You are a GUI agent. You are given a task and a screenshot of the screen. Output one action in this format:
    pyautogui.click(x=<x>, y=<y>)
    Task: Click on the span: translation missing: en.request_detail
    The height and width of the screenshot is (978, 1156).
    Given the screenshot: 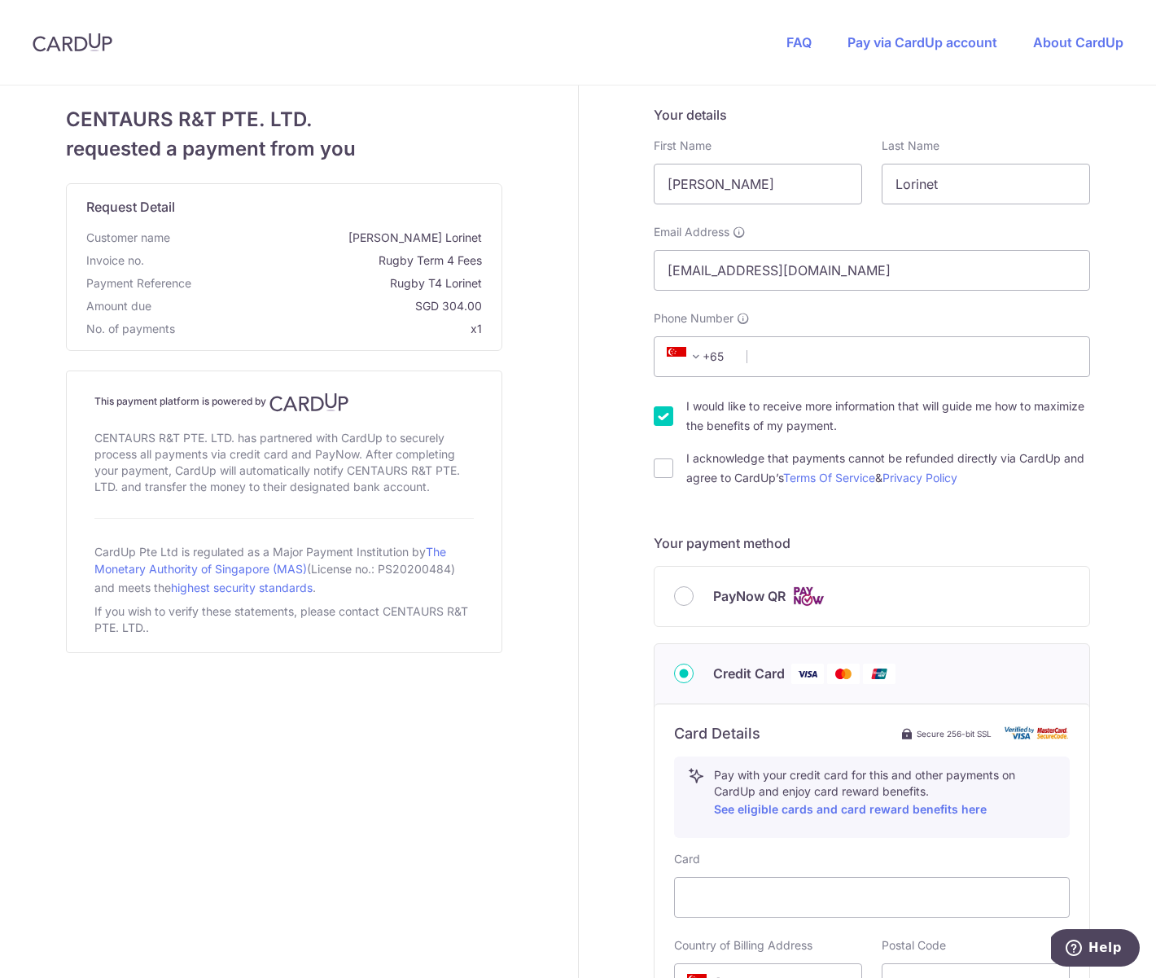 What is the action you would take?
    pyautogui.click(x=130, y=207)
    